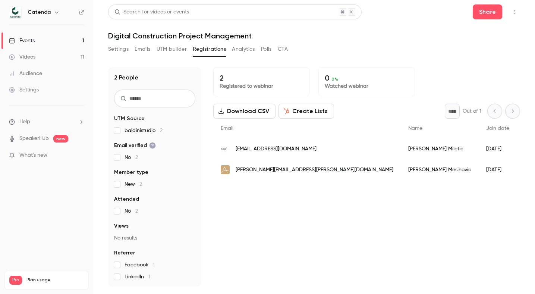  Describe the element at coordinates (209, 49) in the screenshot. I see `button: Registrations` at that location.